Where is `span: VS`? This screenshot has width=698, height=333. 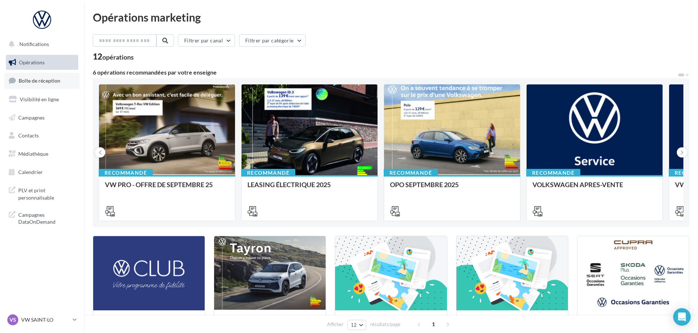 span: VS is located at coordinates (13, 320).